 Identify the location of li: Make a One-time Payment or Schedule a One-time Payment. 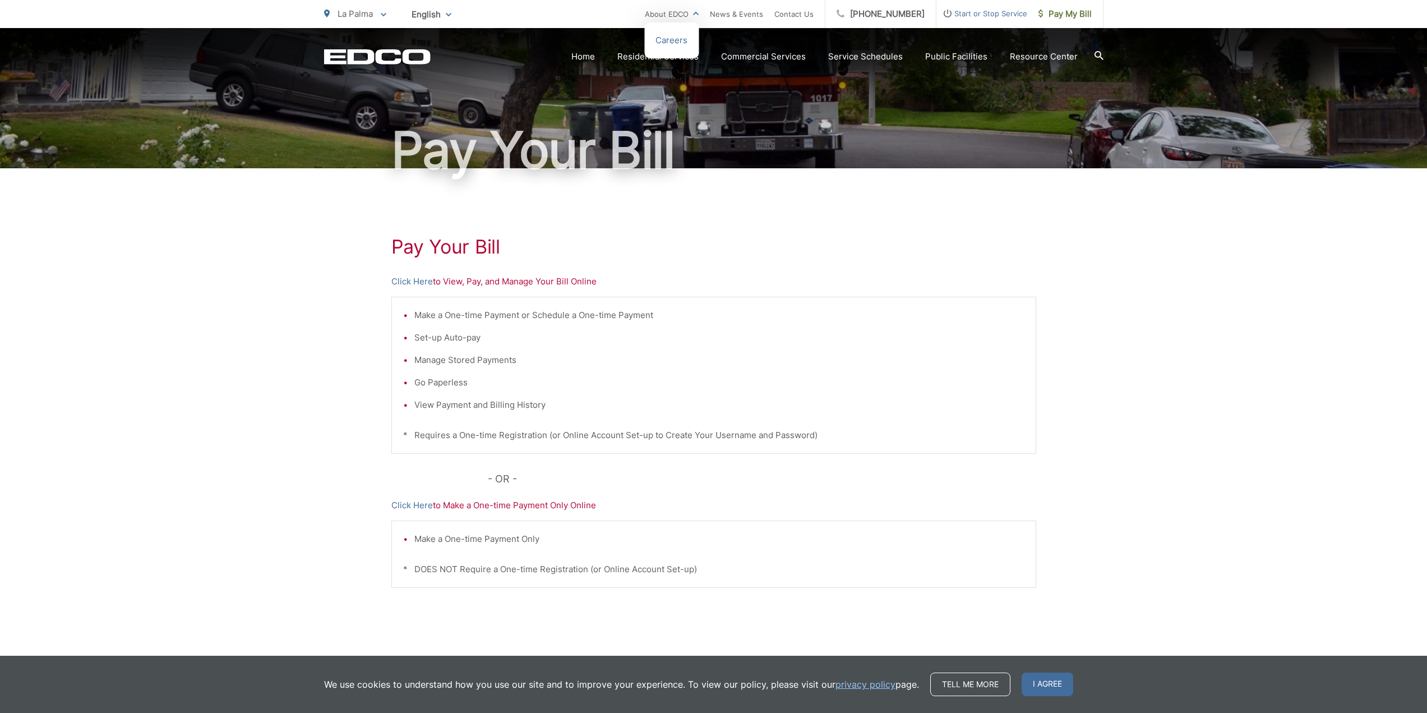
(719, 315).